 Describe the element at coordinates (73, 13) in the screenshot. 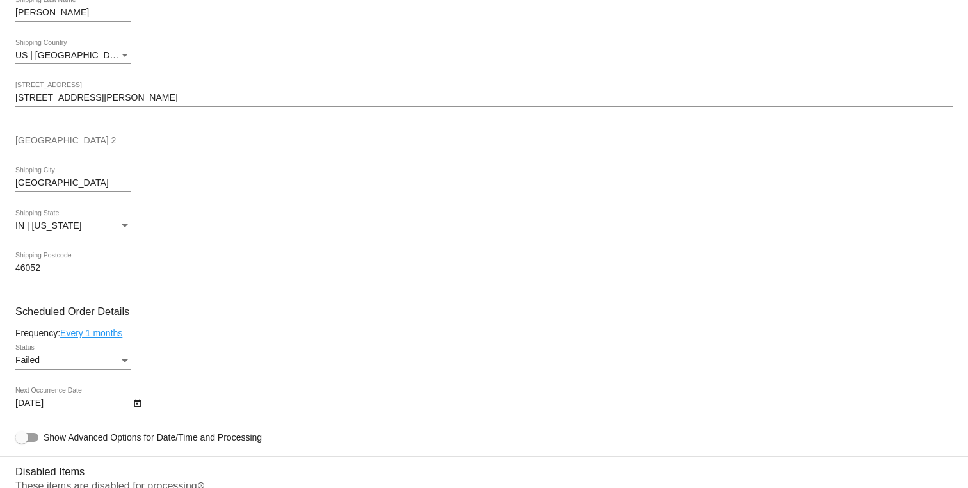

I see `input: Shipping Last Name` at that location.